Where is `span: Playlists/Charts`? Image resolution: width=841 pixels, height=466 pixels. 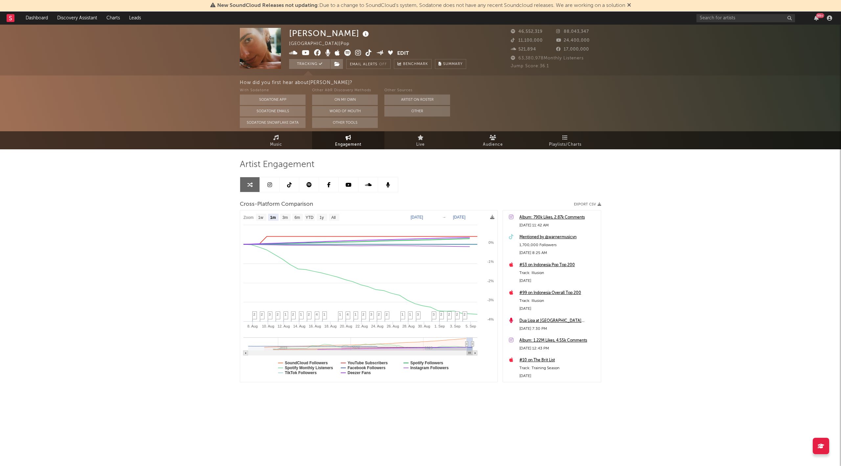
span: Playlists/Charts is located at coordinates (565, 145).